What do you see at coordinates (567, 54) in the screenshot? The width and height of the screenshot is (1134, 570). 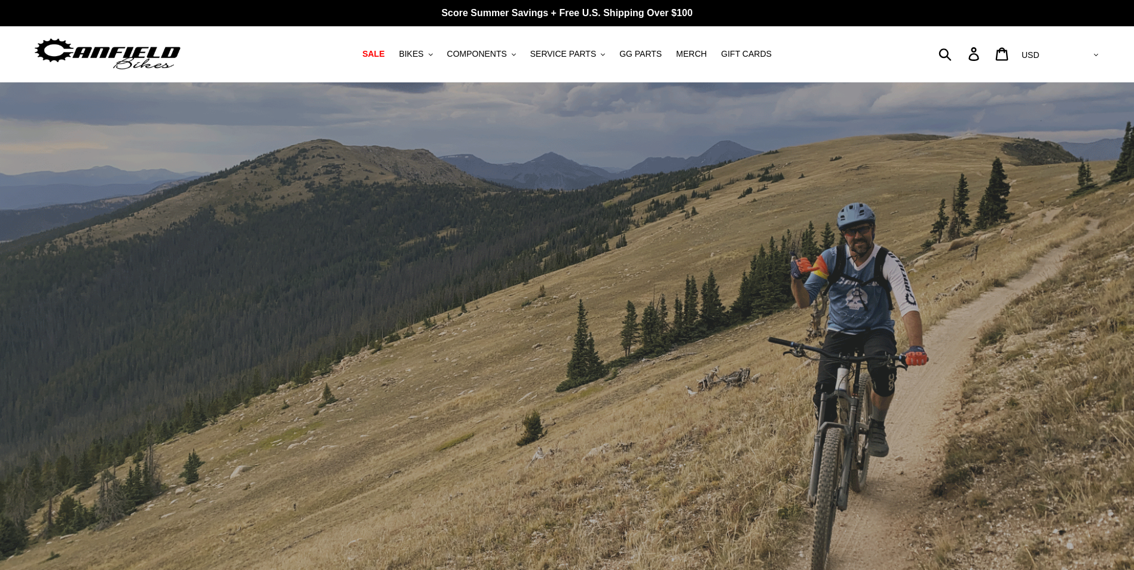 I see `button: SERVICE PARTS` at bounding box center [567, 54].